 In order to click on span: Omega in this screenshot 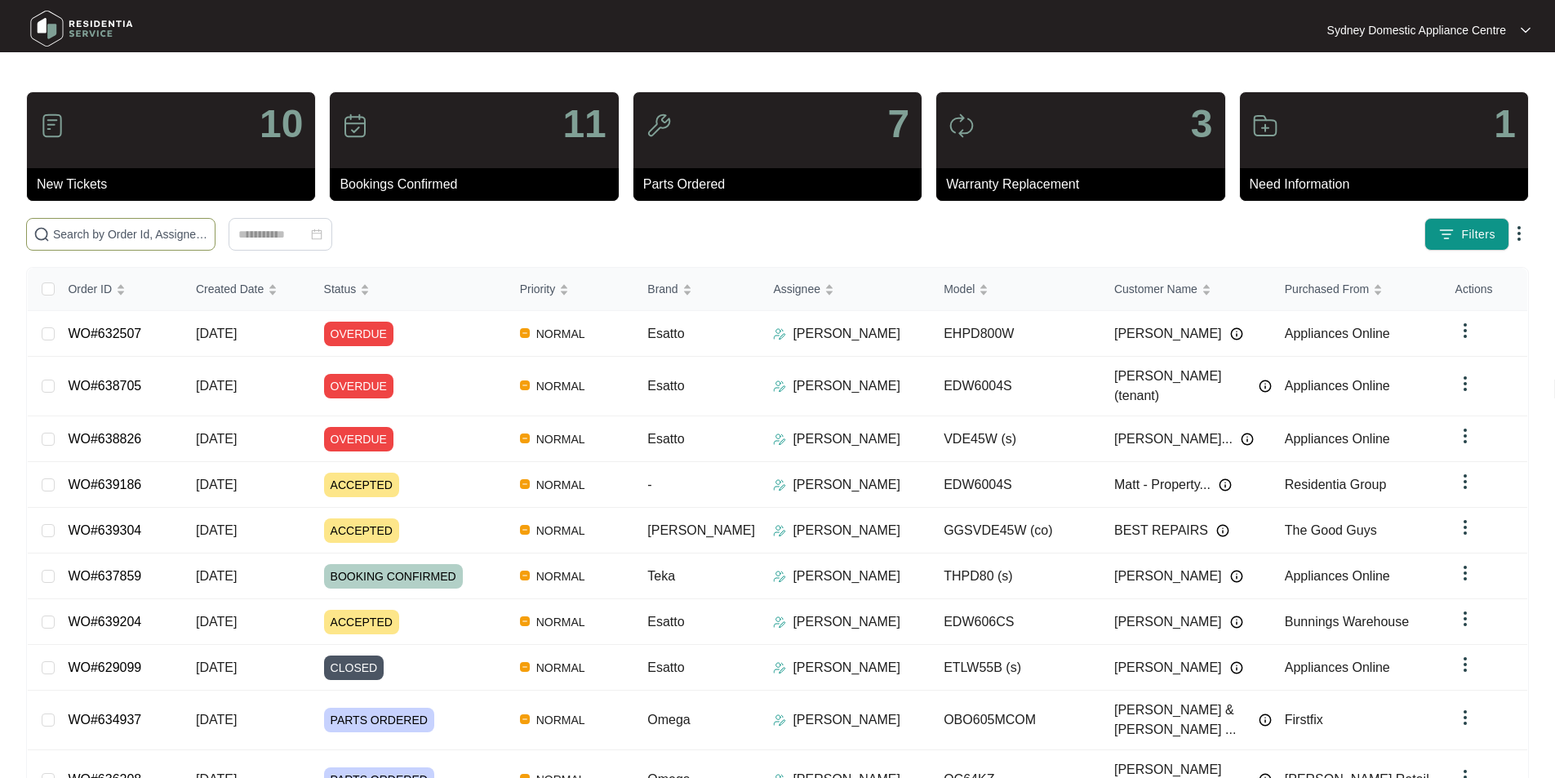, I will do `click(669, 719)`.